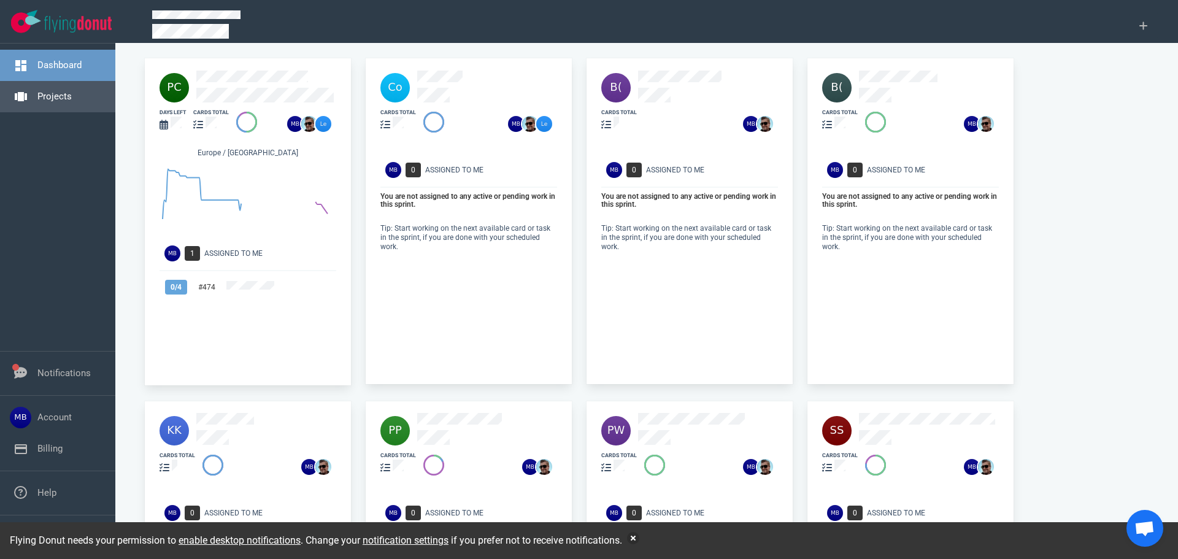  What do you see at coordinates (239, 540) in the screenshot?
I see `a: enable desktop notifications` at bounding box center [239, 540].